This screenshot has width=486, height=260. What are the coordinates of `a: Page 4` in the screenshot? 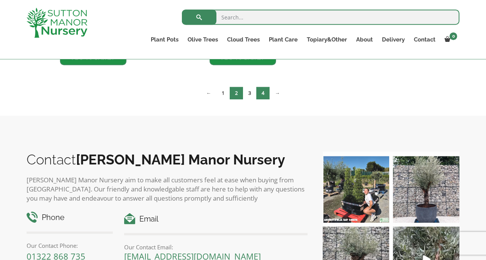 It's located at (263, 93).